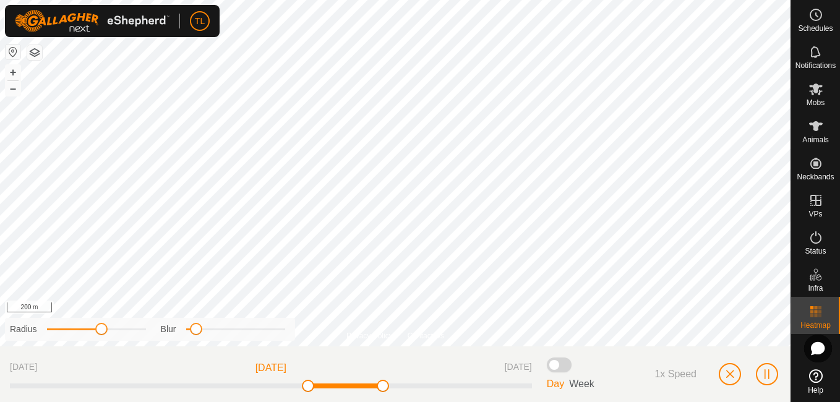  What do you see at coordinates (673, 374) in the screenshot?
I see `button: Speed Button` at bounding box center [673, 374].